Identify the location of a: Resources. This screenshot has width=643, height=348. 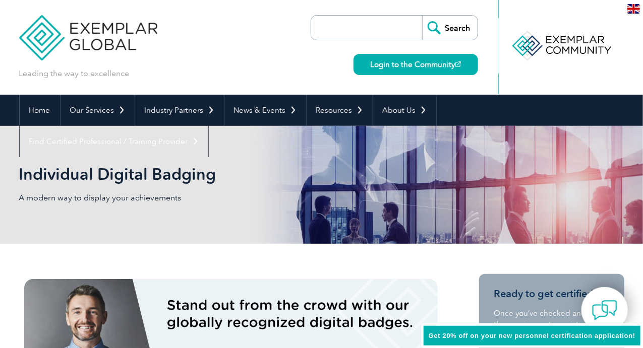
(339, 110).